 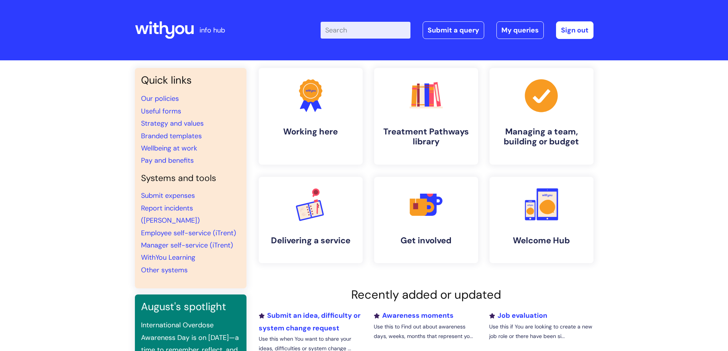 What do you see at coordinates (171, 136) in the screenshot?
I see `a: Branded templates` at bounding box center [171, 136].